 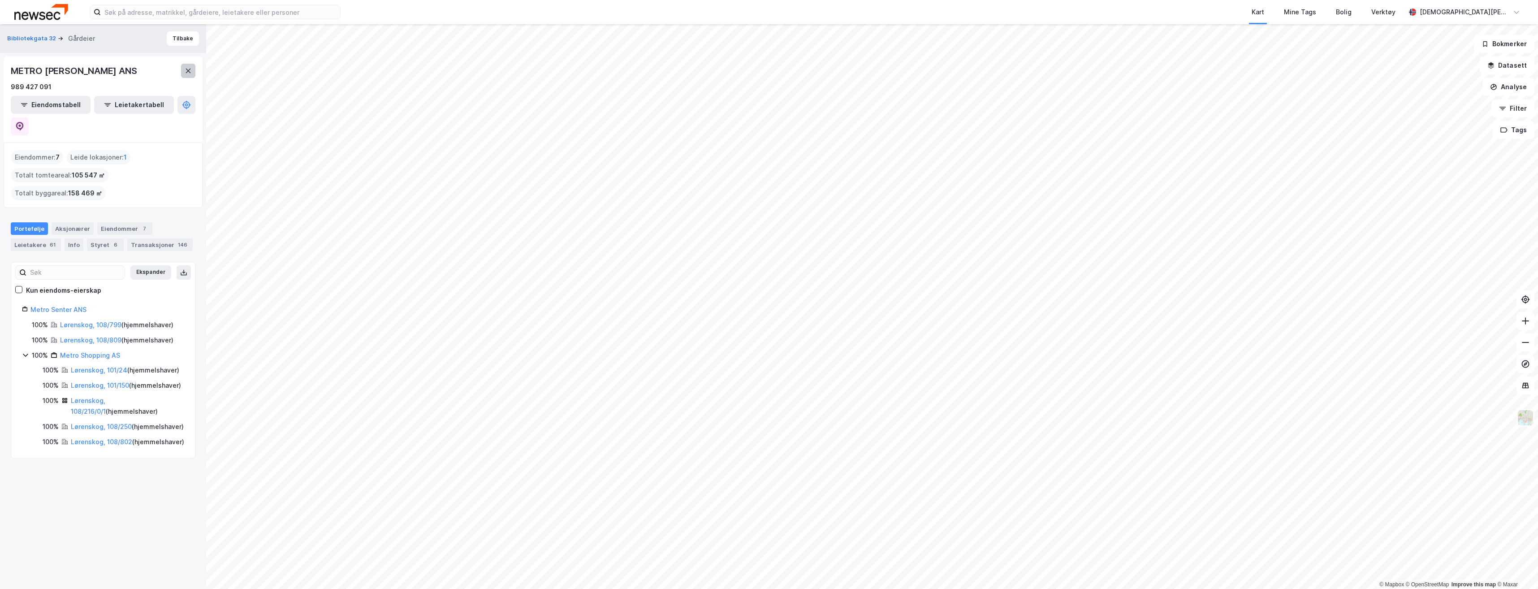 What do you see at coordinates (36, 245) in the screenshot?
I see `div: Leietakere` at bounding box center [36, 245].